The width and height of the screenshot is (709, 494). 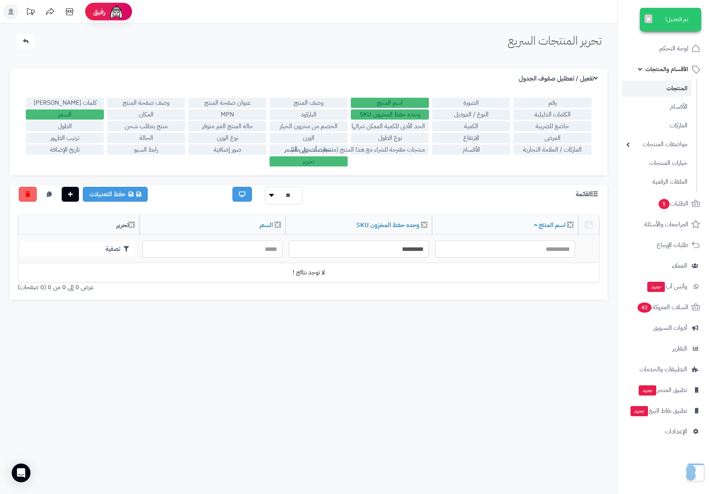 I want to click on a: طلبات الإرجاع, so click(x=664, y=245).